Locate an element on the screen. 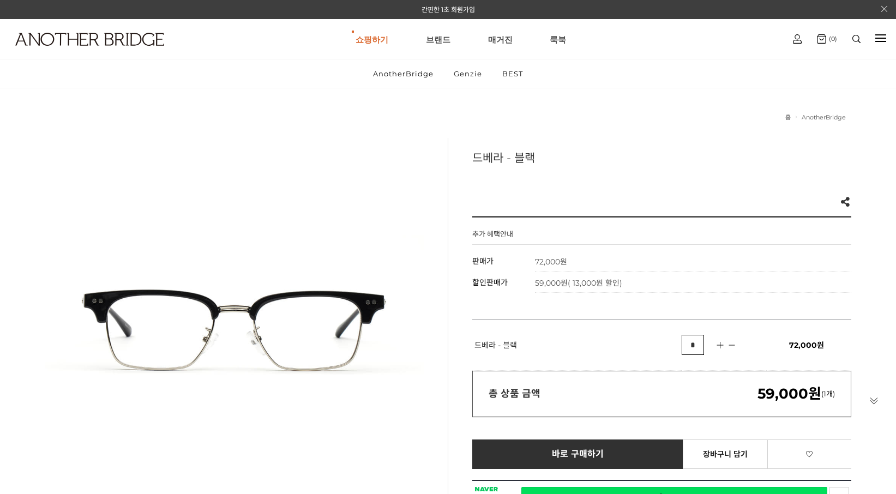  span: ( 13,000원 할인) is located at coordinates (595, 283).